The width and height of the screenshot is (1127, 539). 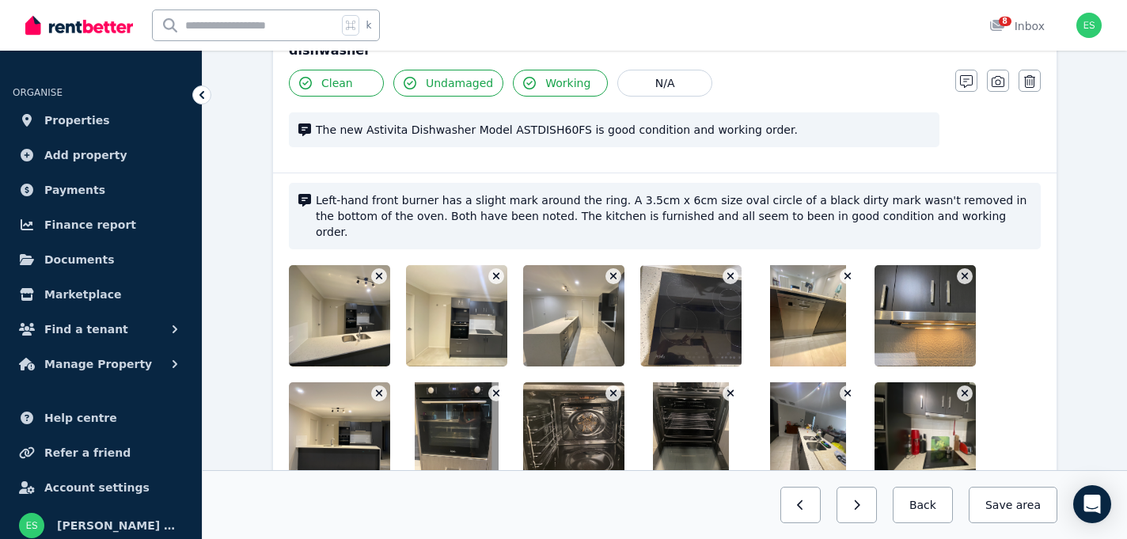 What do you see at coordinates (691, 433) in the screenshot?
I see `img: CREntry Kitchen Oven with racks.png` at bounding box center [691, 433].